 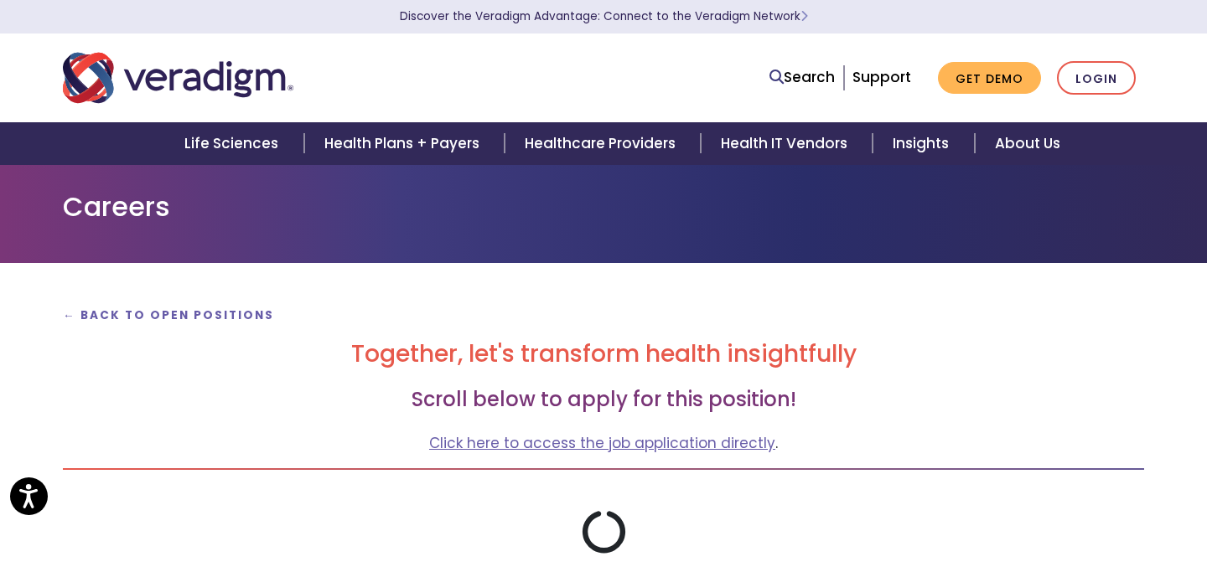 What do you see at coordinates (603, 16) in the screenshot?
I see `a: Discover the Veradigm Advantage: Connect to the Veradigm NetworkLearn More` at bounding box center [603, 16].